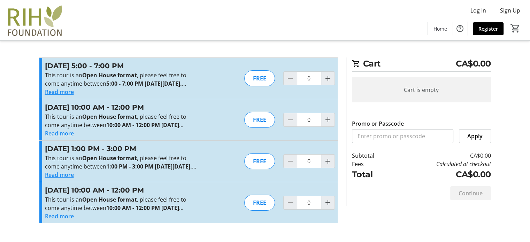  Describe the element at coordinates (478, 10) in the screenshot. I see `span: Log In` at that location.